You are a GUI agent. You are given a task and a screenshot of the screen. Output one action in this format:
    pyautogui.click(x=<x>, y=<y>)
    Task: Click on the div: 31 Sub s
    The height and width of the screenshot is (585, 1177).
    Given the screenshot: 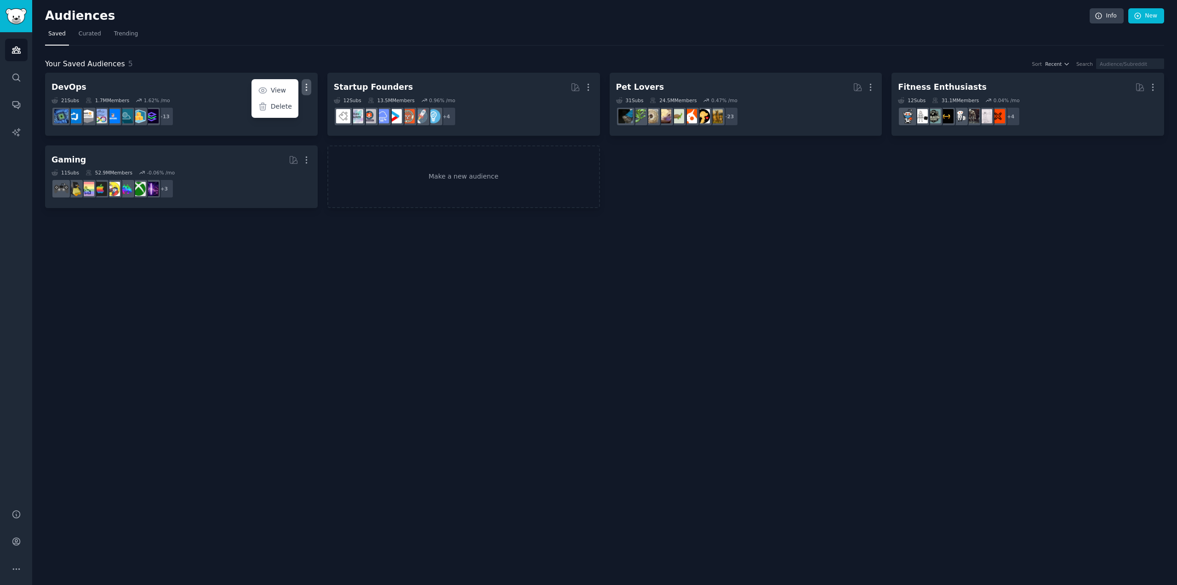 What is the action you would take?
    pyautogui.click(x=630, y=100)
    